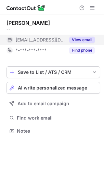  What do you see at coordinates (43, 103) in the screenshot?
I see `span: Add to email campaign` at bounding box center [43, 103].